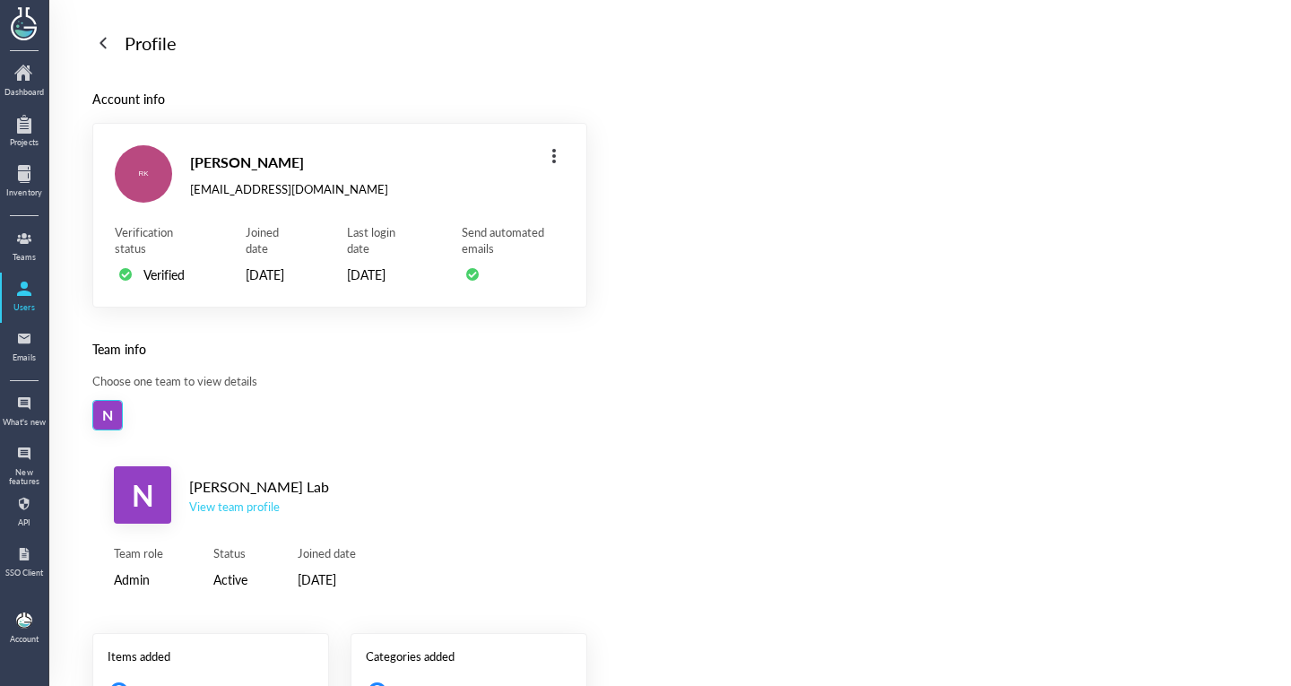  Describe the element at coordinates (134, 43) in the screenshot. I see `a: Profile` at that location.